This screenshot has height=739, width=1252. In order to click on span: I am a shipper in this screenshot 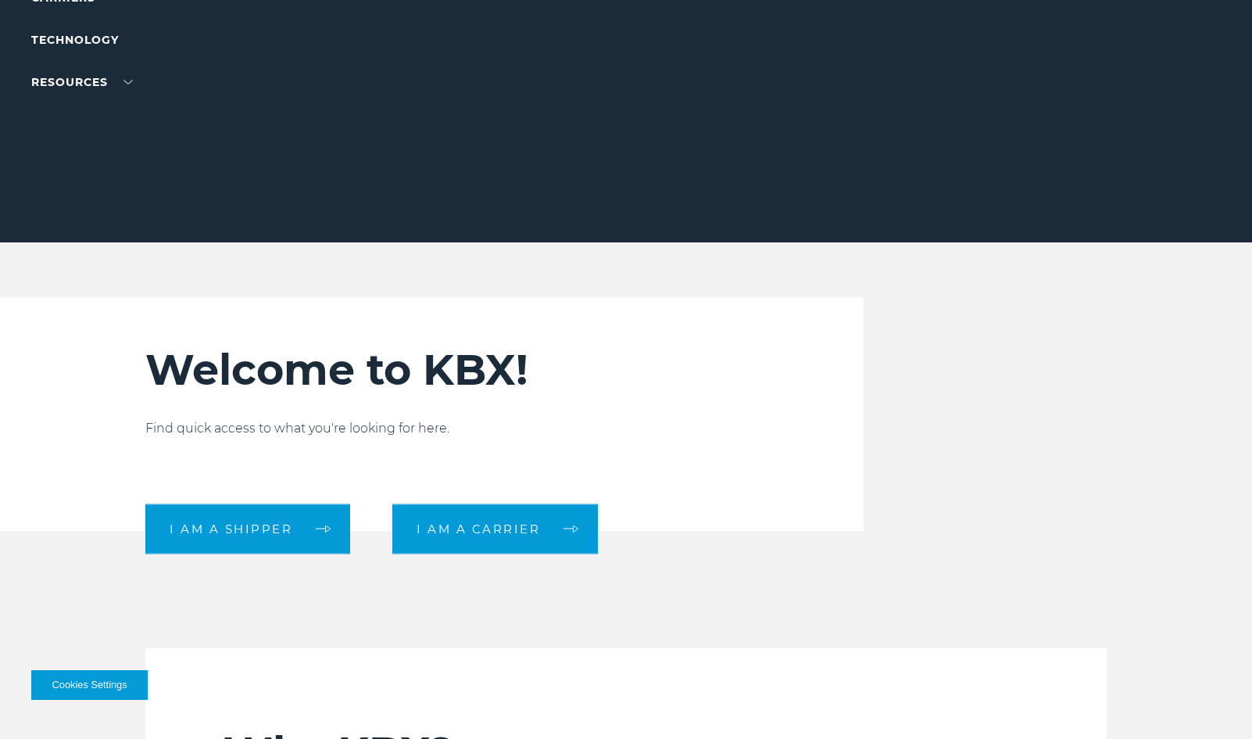, I will do `click(231, 528)`.